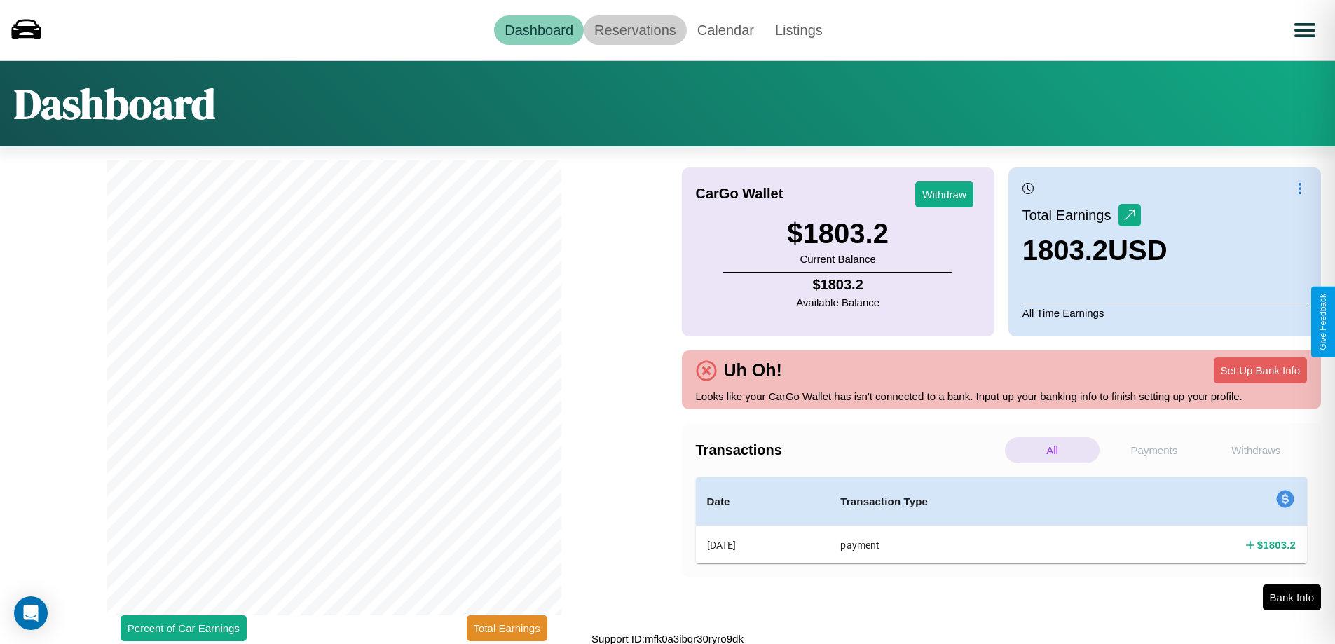  I want to click on button: Withdraw, so click(944, 194).